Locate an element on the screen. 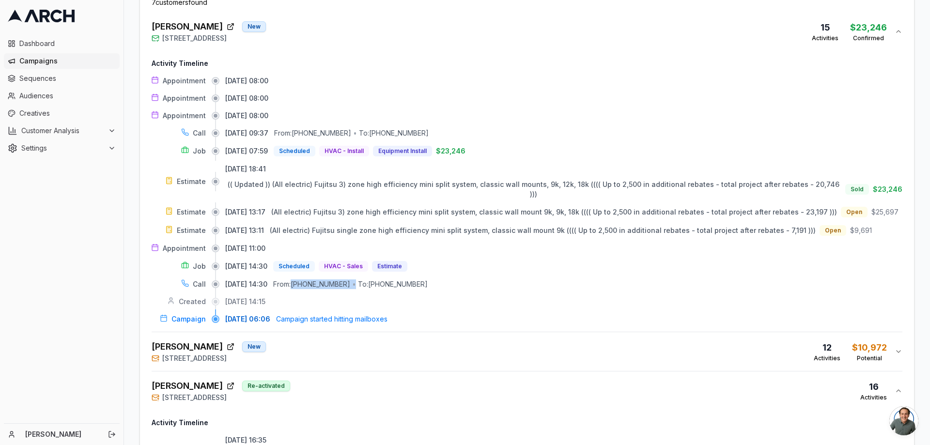 The width and height of the screenshot is (930, 445). button: (( Updated )) (All electric) Fujitsu 3) zone high efficiency mini split system, classic wall moun... is located at coordinates (533, 189).